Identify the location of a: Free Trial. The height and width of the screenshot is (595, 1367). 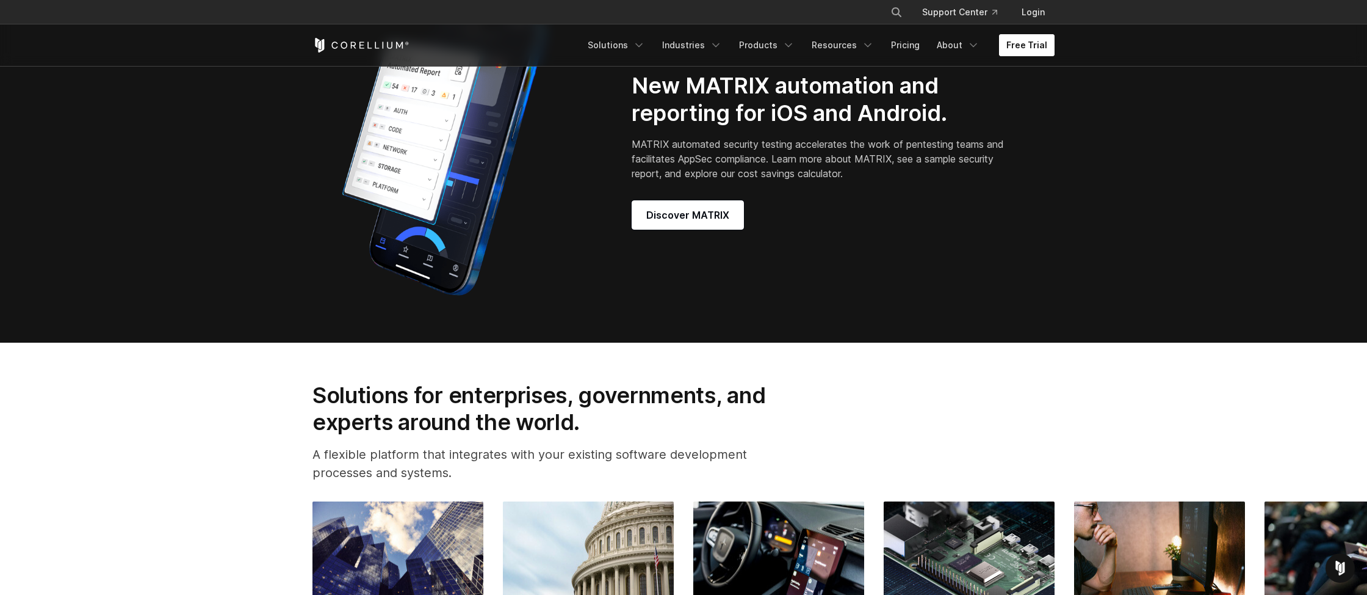
(1027, 45).